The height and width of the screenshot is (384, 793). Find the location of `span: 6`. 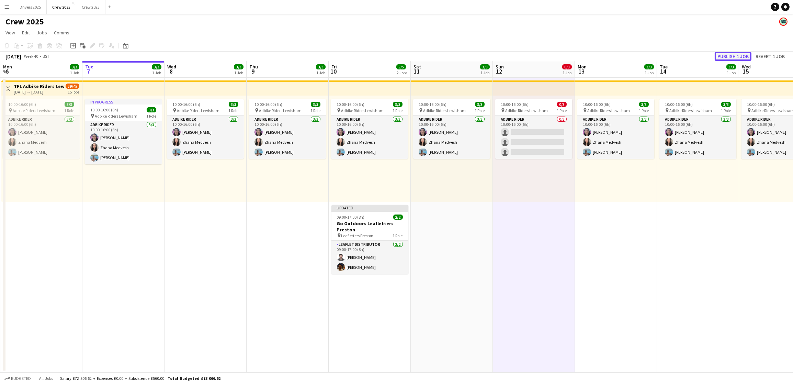

span: 6 is located at coordinates (7, 71).